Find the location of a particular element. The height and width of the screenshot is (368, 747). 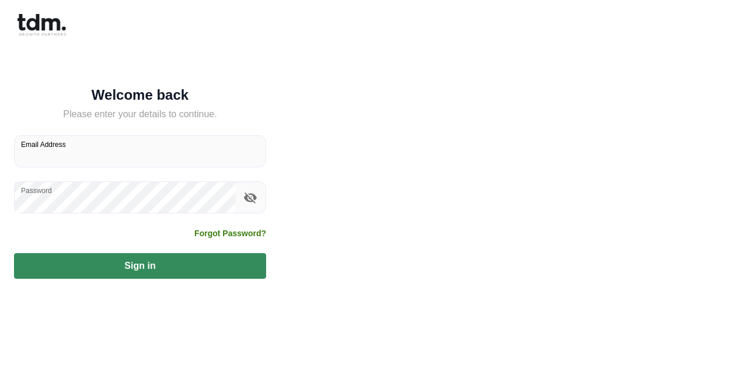

label: Password is located at coordinates (36, 190).